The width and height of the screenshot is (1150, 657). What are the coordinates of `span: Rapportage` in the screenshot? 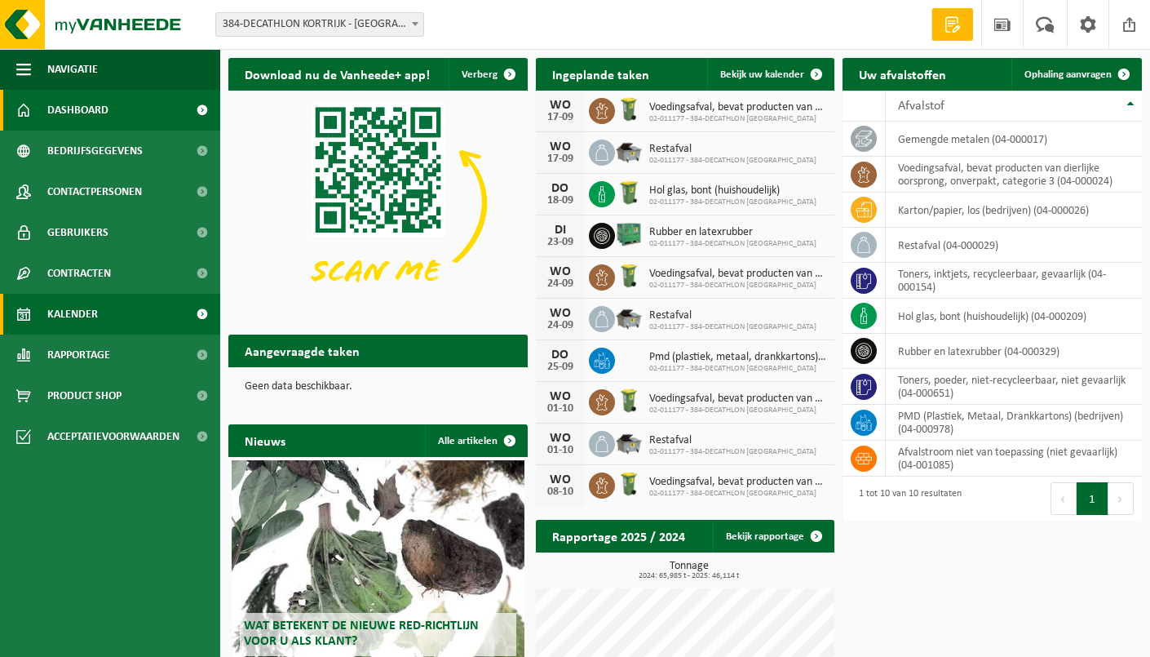 It's located at (78, 355).